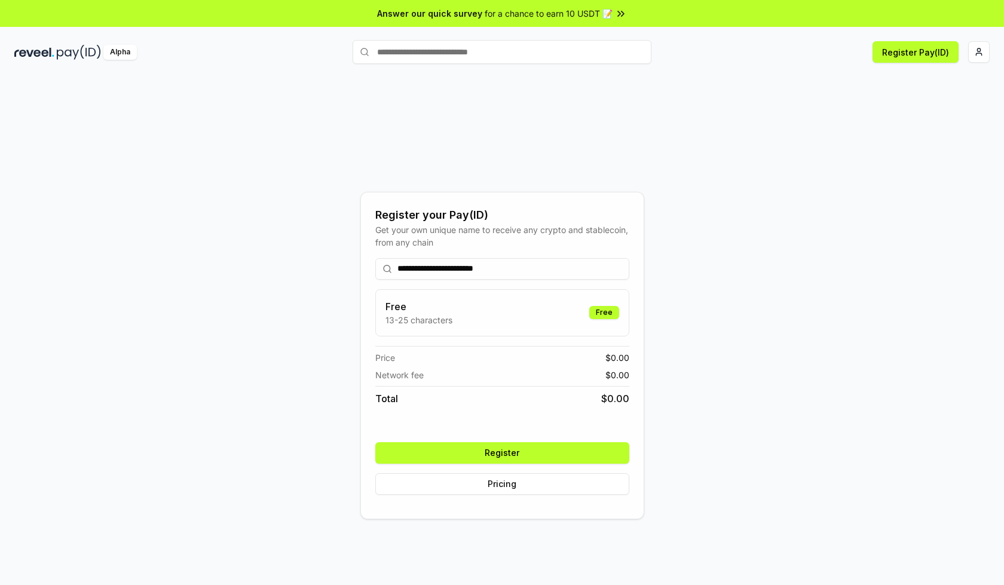  Describe the element at coordinates (502, 453) in the screenshot. I see `button: Register` at that location.